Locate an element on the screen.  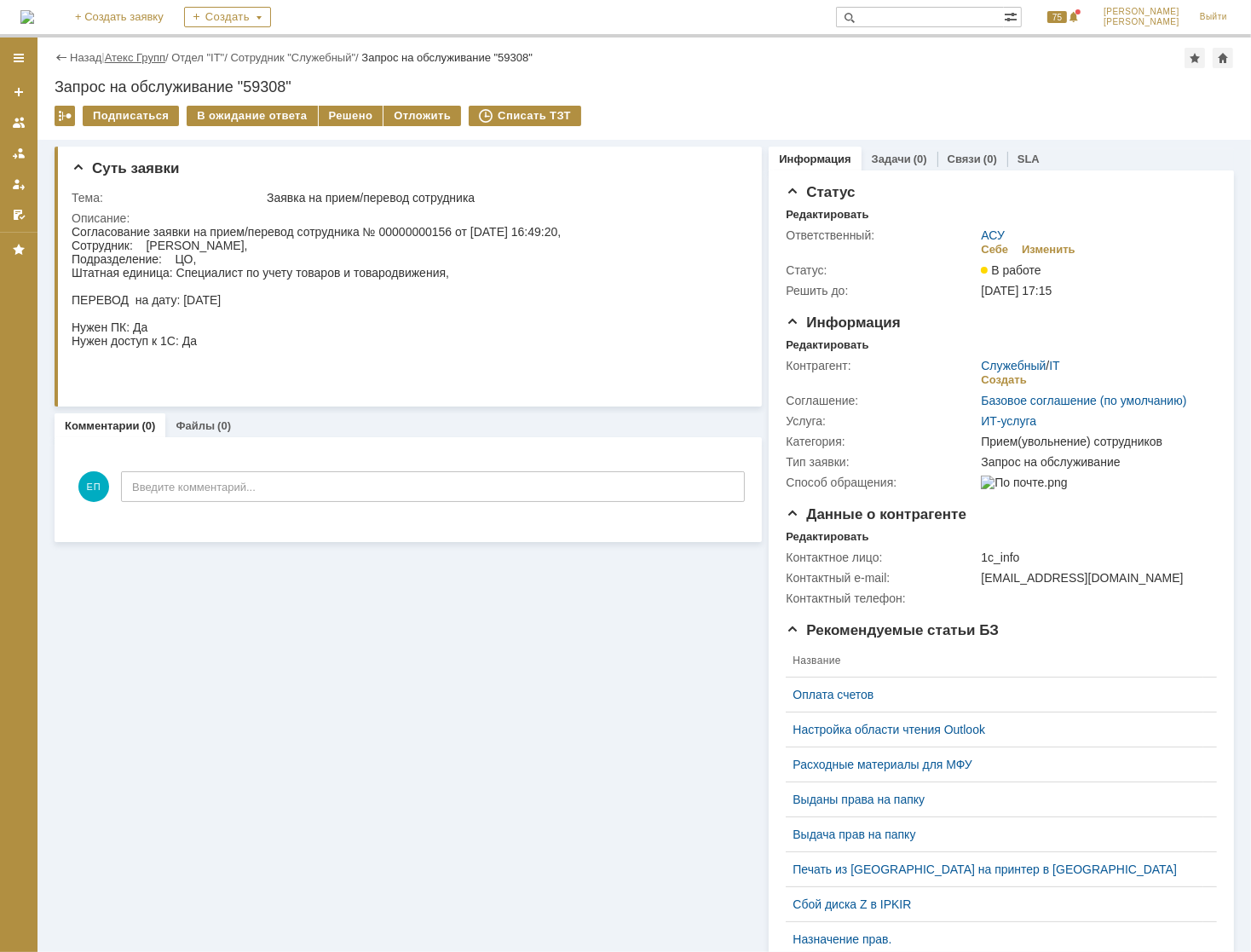
span: Данные о контрагенте is located at coordinates (876, 514).